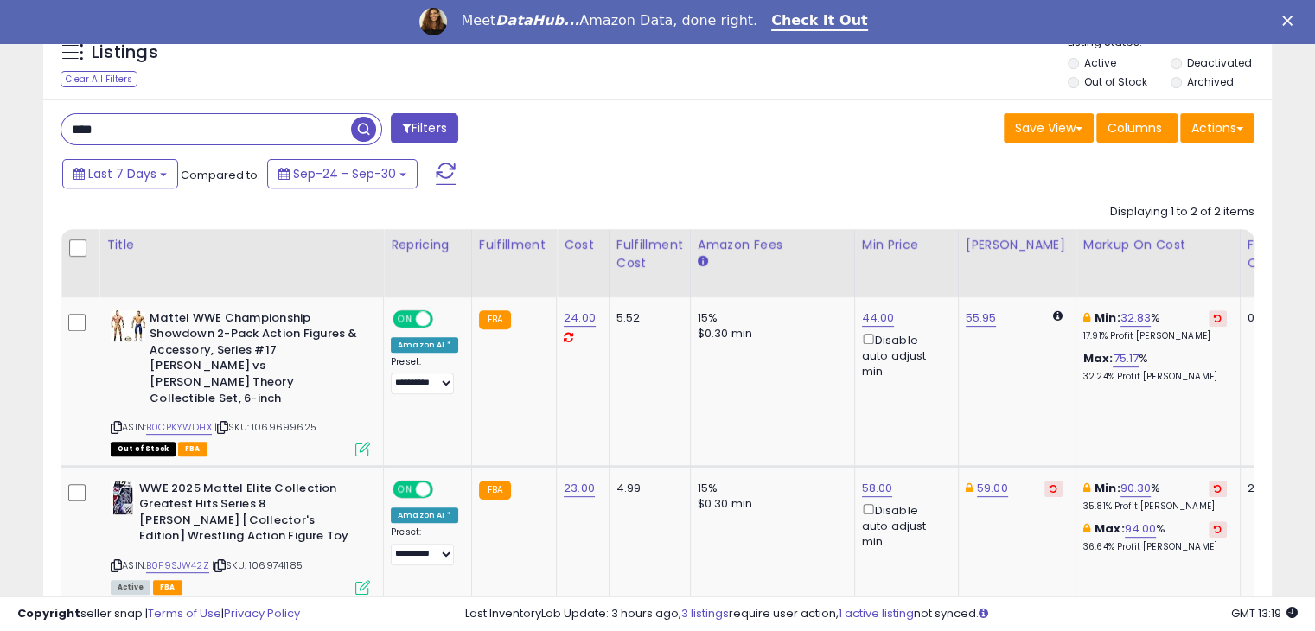 This screenshot has height=631, width=1315. Describe the element at coordinates (1157, 263) in the screenshot. I see `th: The percentage added to the cost of goods (COGS) that forms the calculator for Min & Max prices.` at that location.